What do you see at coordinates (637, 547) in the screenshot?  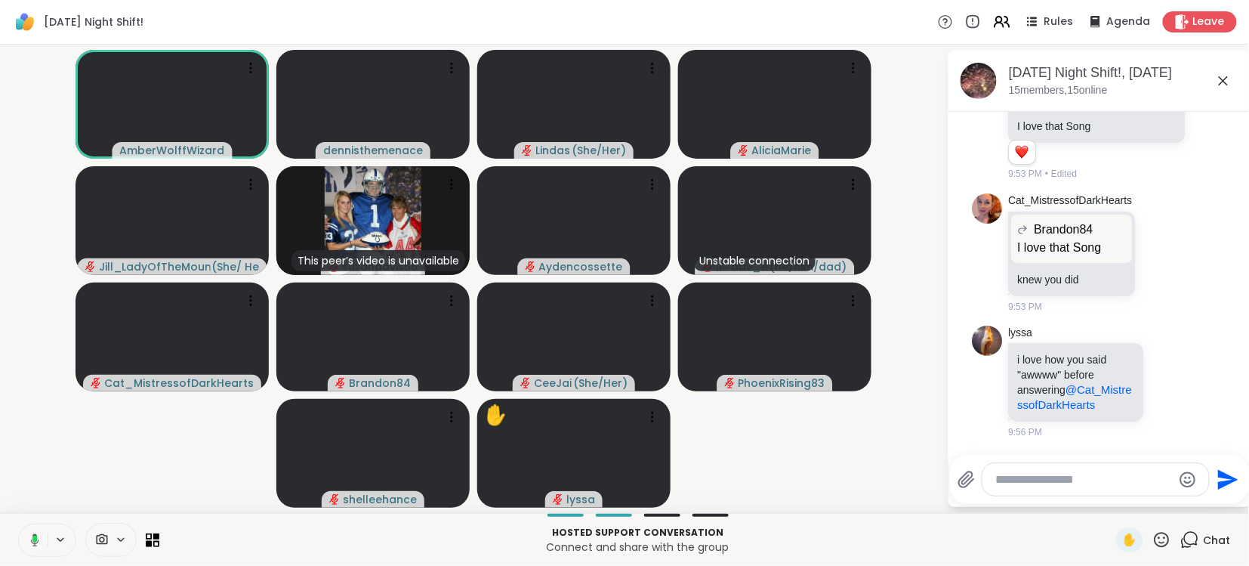 I see `p: Connect and share with the group` at bounding box center [637, 547].